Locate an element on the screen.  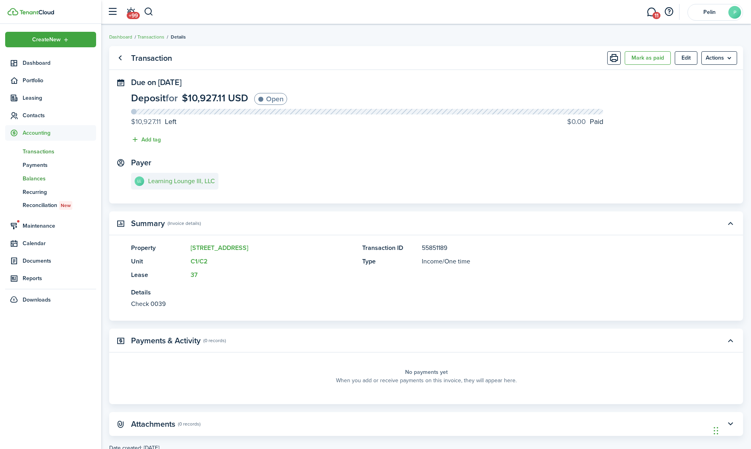
panel-main-description: 55851189 is located at coordinates (559, 248).